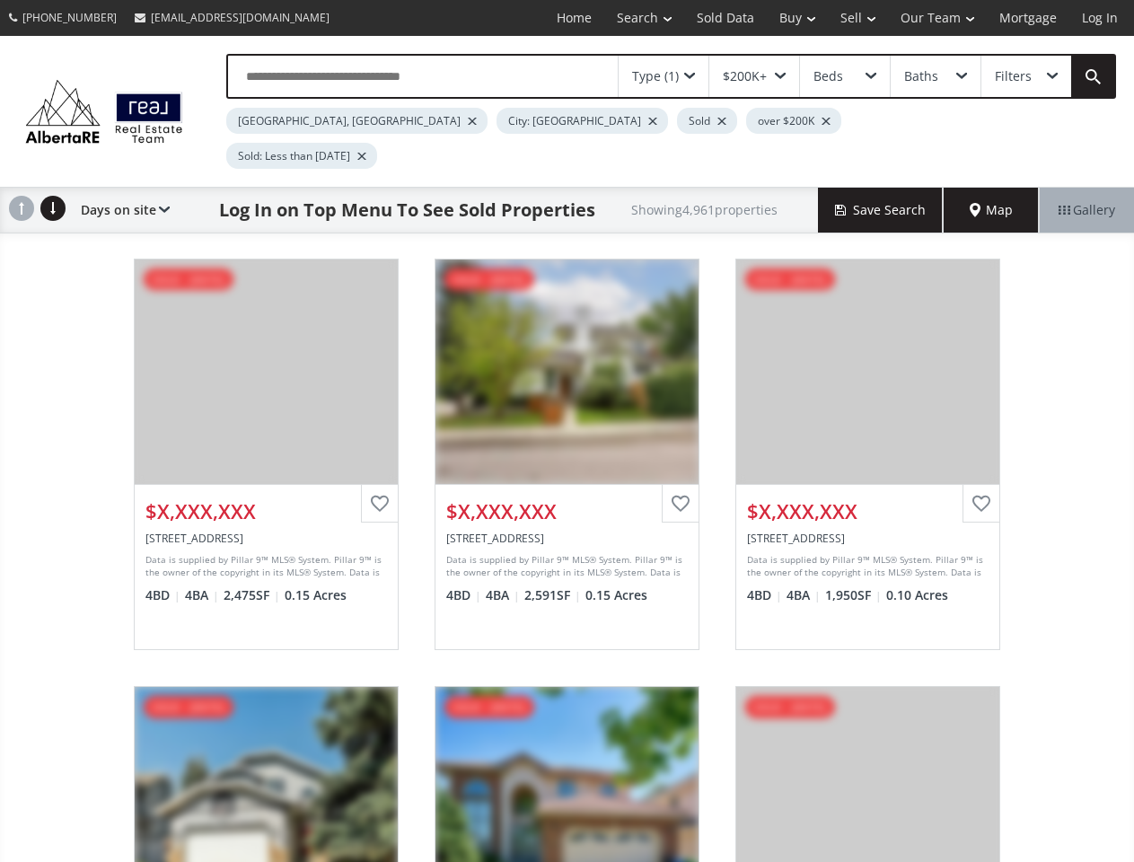 The width and height of the screenshot is (1134, 862). I want to click on span: Gallery, so click(1086, 210).